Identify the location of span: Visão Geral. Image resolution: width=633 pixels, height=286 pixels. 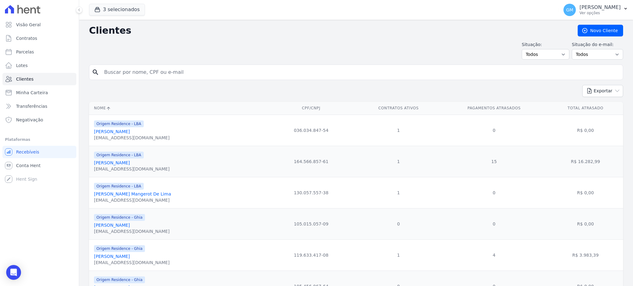
(28, 25).